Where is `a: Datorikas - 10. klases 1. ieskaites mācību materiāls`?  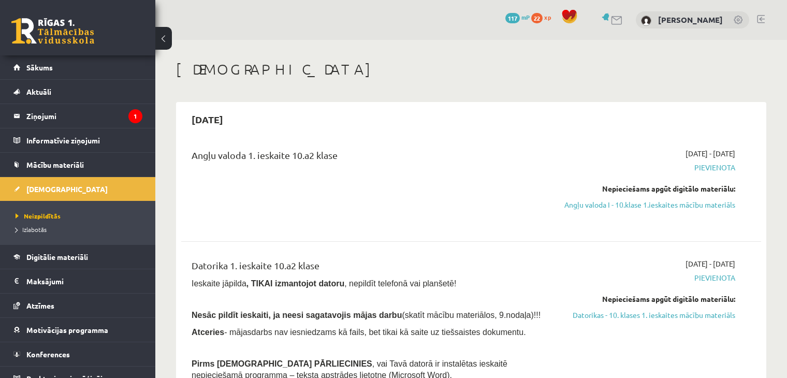 a: Datorikas - 10. klases 1. ieskaites mācību materiāls is located at coordinates (650, 315).